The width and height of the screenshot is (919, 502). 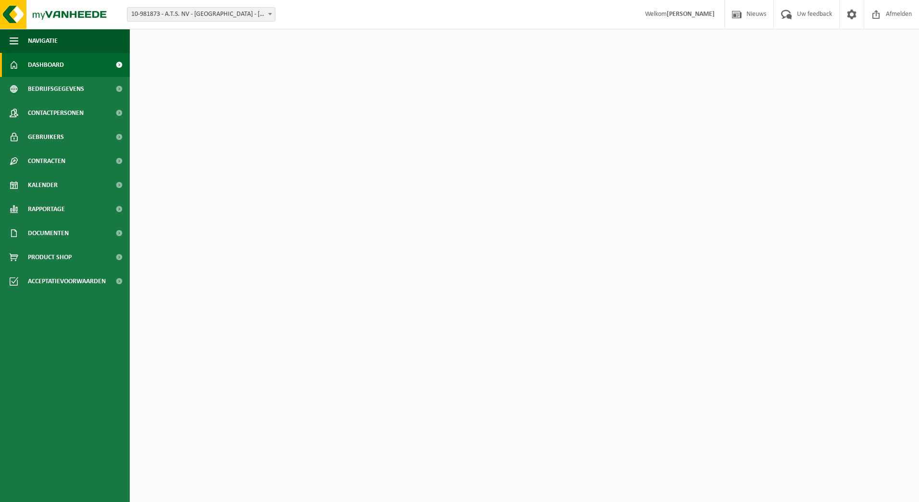 I want to click on span: Gebruikers, so click(x=46, y=137).